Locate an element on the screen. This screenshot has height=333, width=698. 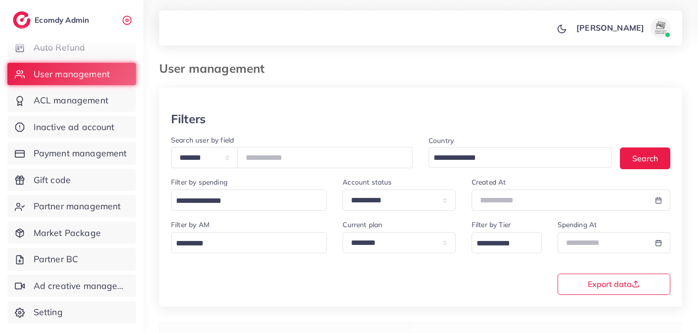
a: User management is located at coordinates (72, 74).